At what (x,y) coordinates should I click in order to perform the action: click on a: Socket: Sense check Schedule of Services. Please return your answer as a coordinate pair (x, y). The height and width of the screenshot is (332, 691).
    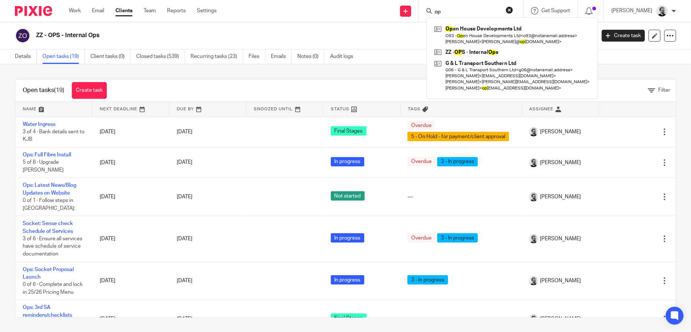
    Looking at the image, I should click on (48, 228).